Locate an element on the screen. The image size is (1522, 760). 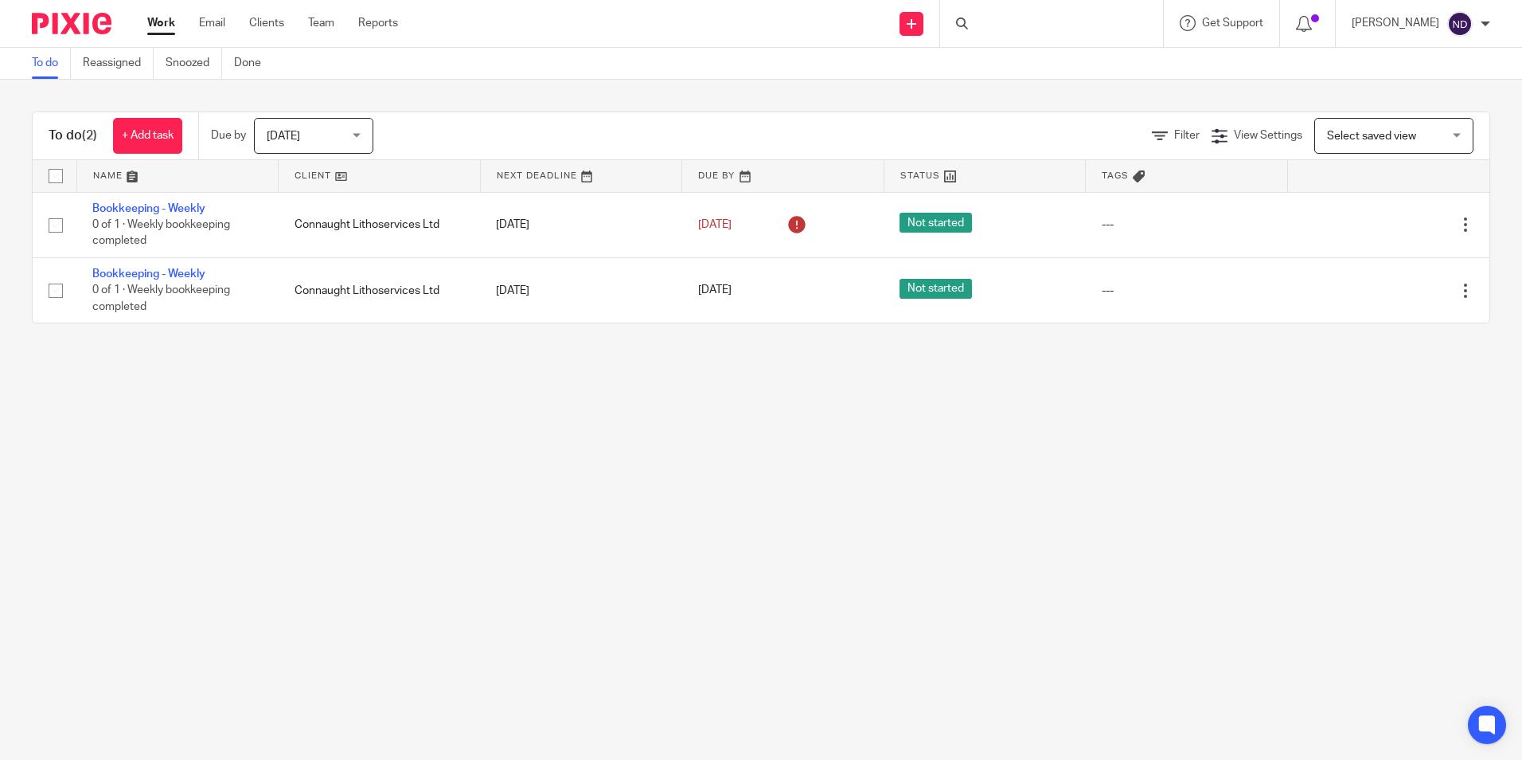
span: Tags is located at coordinates (1115, 175).